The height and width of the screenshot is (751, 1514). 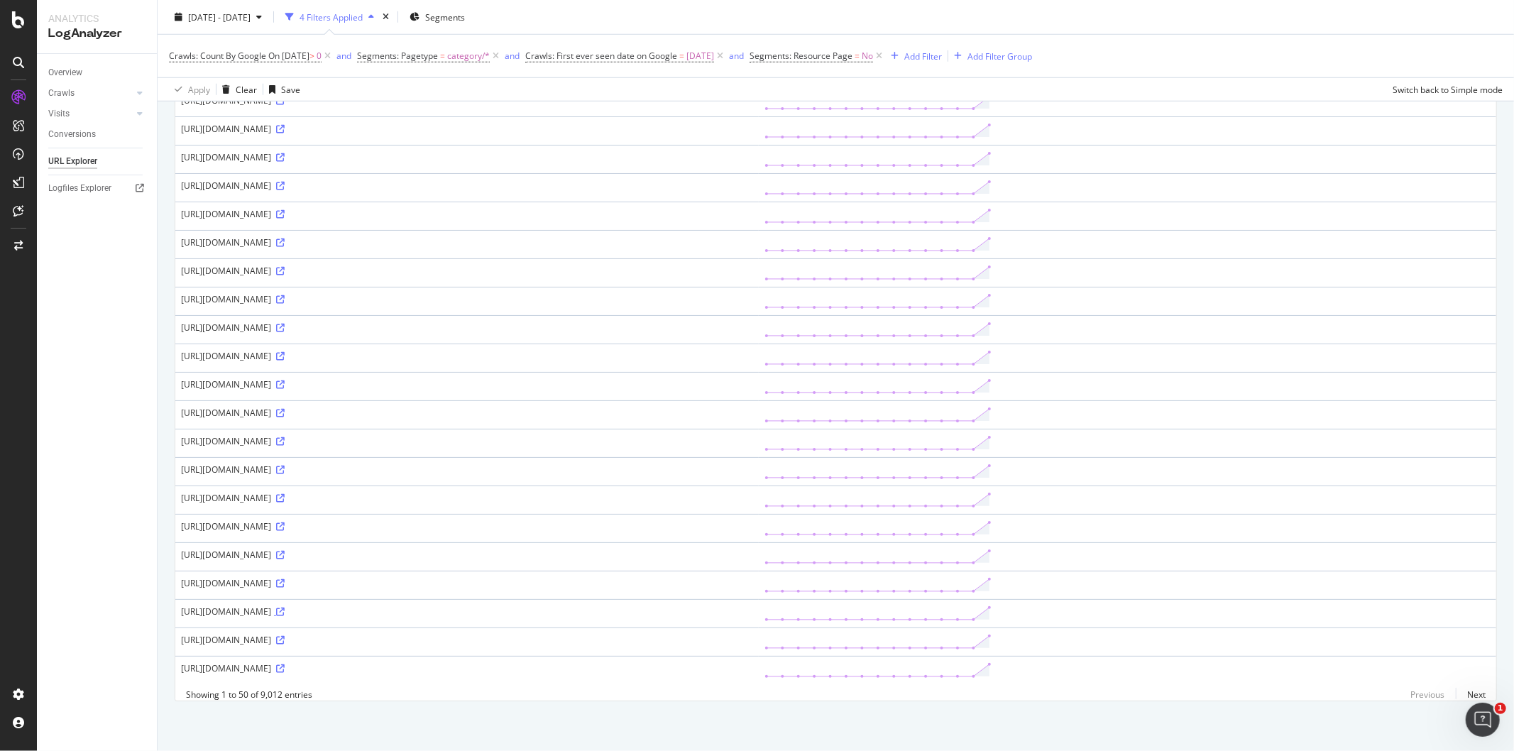 I want to click on span: 1, so click(x=1500, y=708).